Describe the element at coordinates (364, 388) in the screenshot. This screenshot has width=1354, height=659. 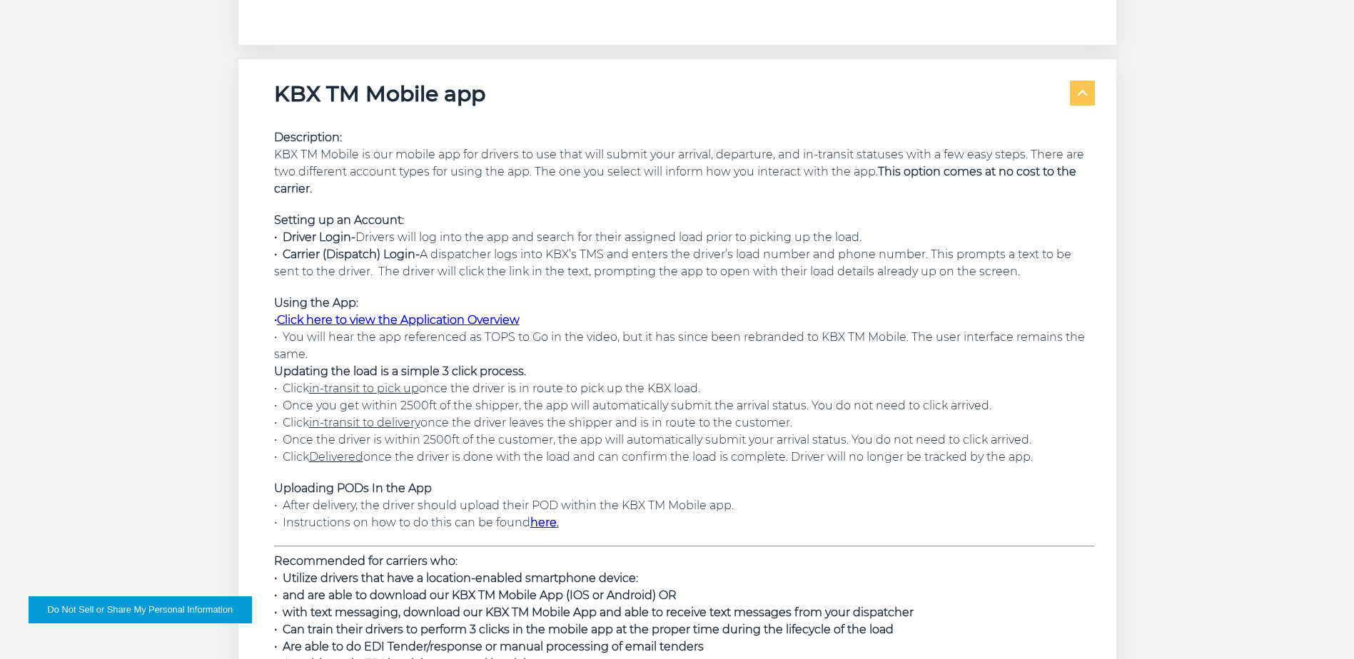
I see `u: in-transit to pick up` at that location.